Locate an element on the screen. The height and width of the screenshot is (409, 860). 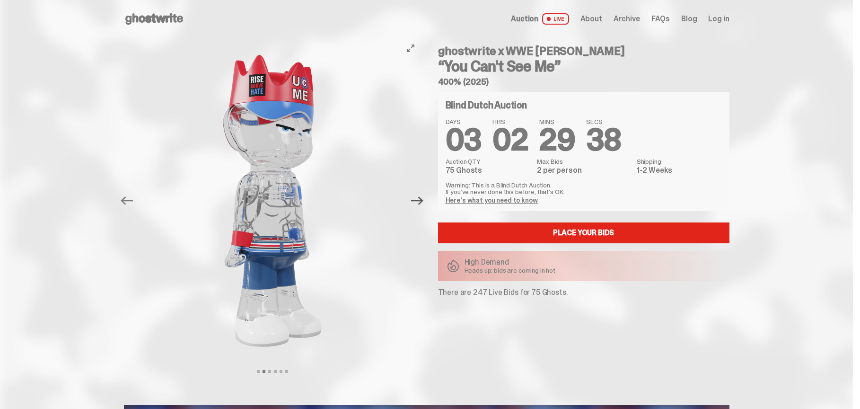
dd: 1-2 Weeks is located at coordinates (679, 170).